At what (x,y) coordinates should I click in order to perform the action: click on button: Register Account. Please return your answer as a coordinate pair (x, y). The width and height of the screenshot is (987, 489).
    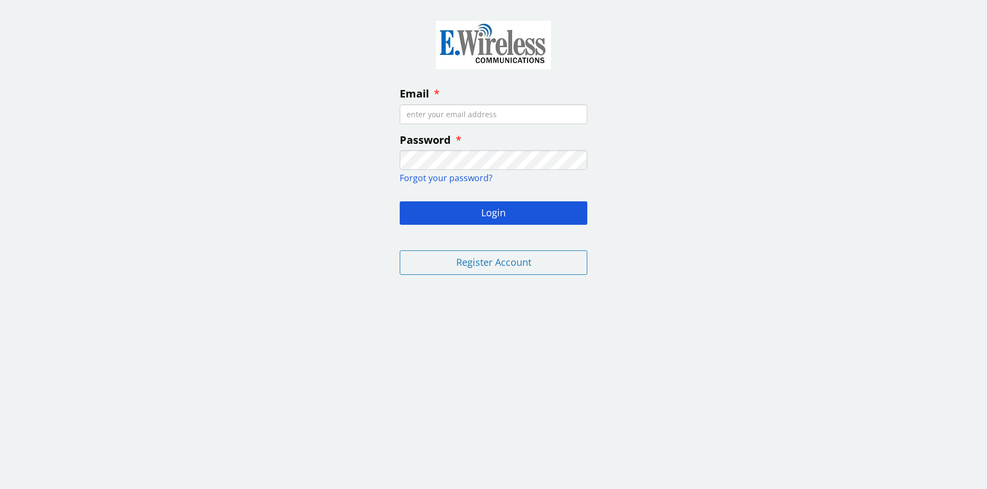
    Looking at the image, I should click on (494, 263).